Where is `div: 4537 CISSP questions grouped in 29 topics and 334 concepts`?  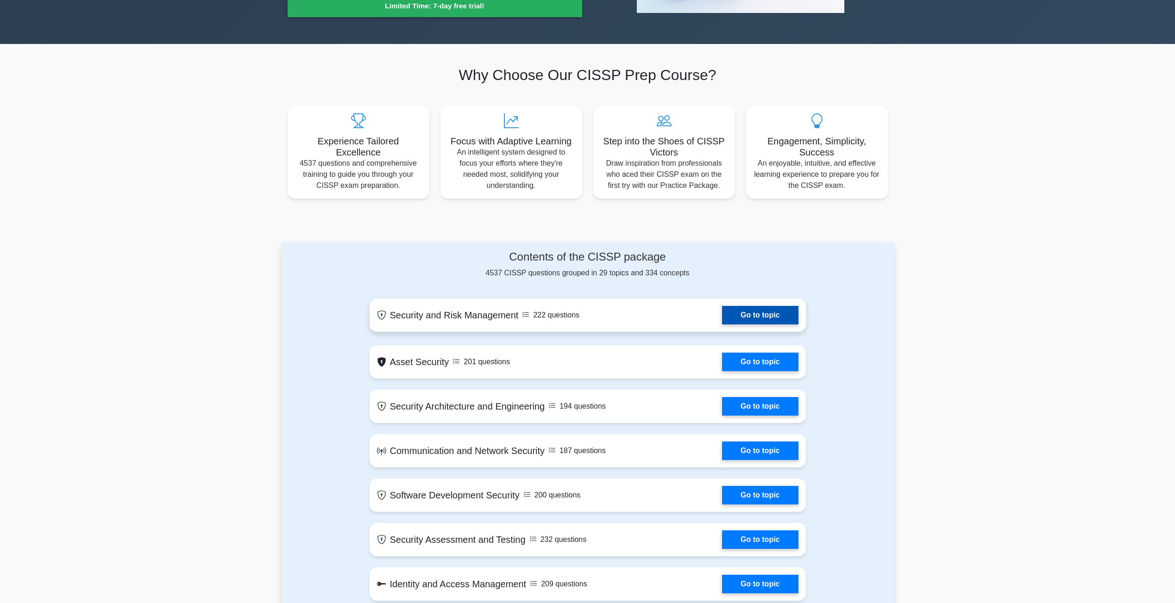 div: 4537 CISSP questions grouped in 29 topics and 334 concepts is located at coordinates (588, 264).